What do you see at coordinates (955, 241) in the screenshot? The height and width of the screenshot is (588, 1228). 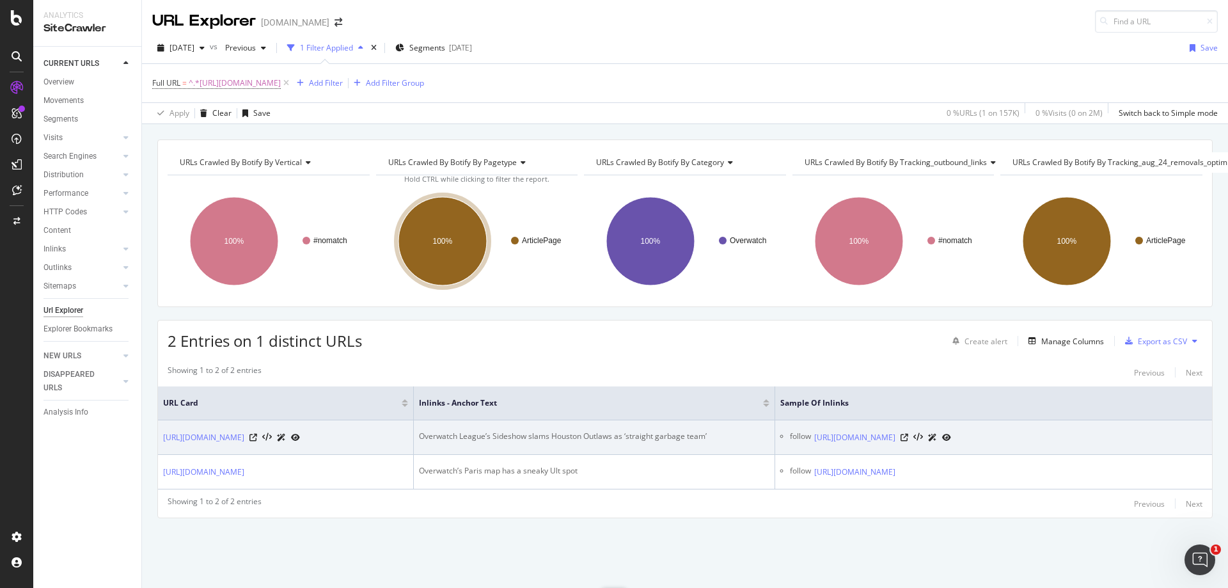 I see `text: #nomatch` at bounding box center [955, 241].